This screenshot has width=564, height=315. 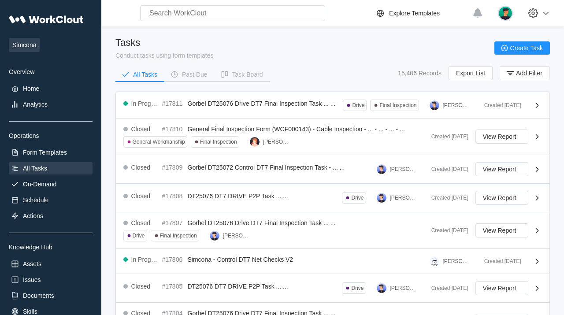 What do you see at coordinates (51, 280) in the screenshot?
I see `a: Issues` at bounding box center [51, 280].